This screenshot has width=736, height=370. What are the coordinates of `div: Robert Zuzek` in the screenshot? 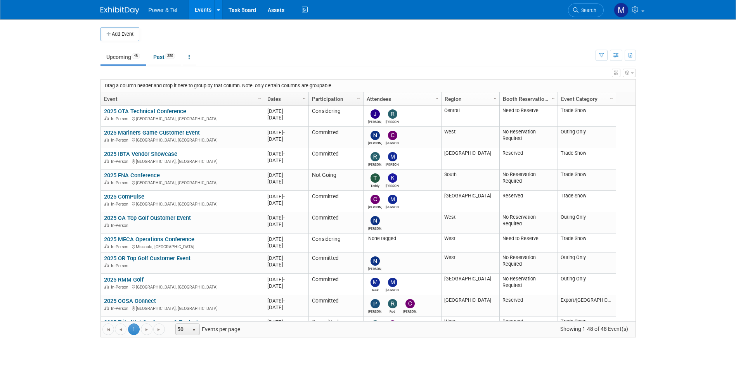 It's located at (392, 121).